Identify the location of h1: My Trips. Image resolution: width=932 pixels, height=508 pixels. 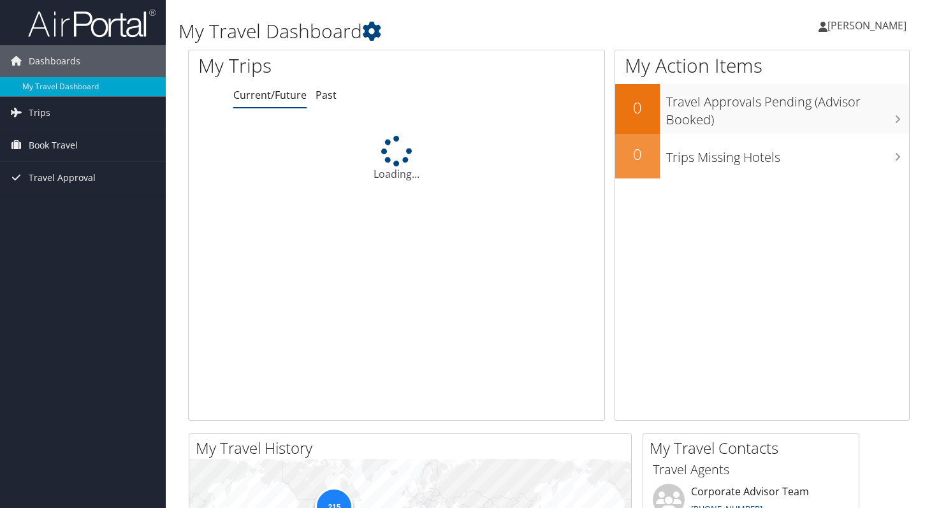
(310, 66).